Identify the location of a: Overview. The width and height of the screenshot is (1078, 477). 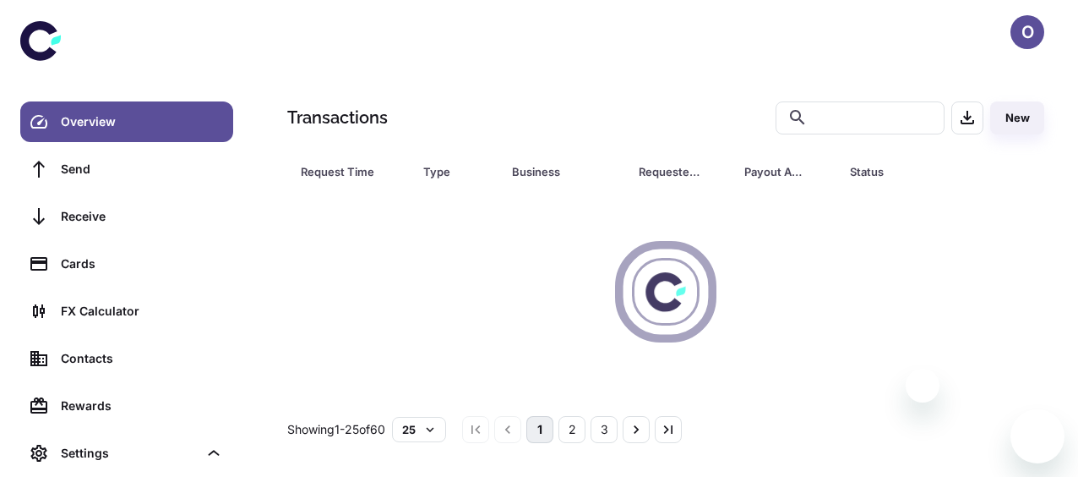
(127, 122).